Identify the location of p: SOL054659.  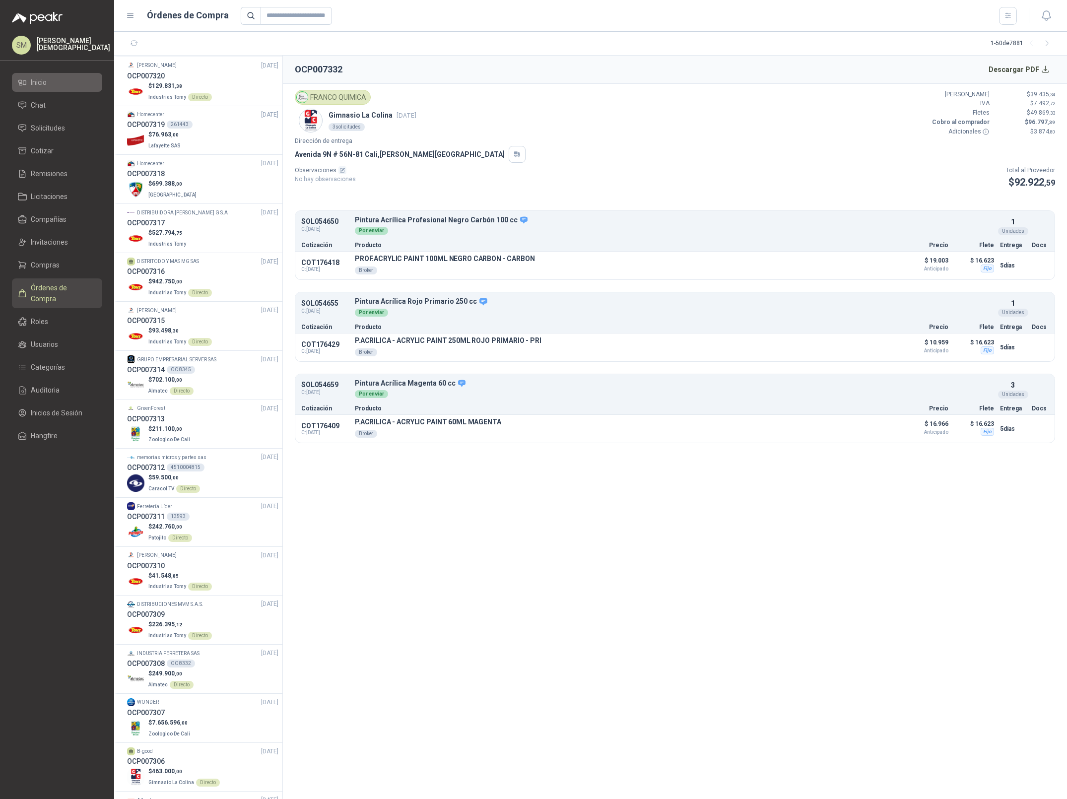
(325, 385).